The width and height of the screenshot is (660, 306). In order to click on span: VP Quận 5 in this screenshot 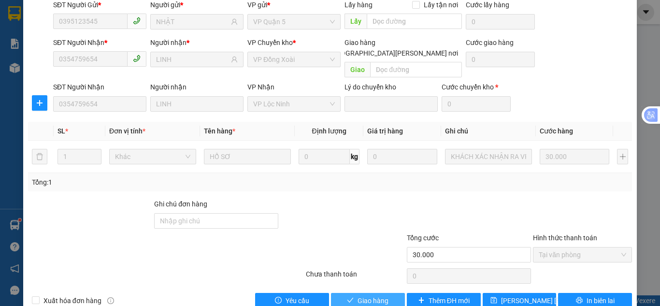, I will do `click(294, 22)`.